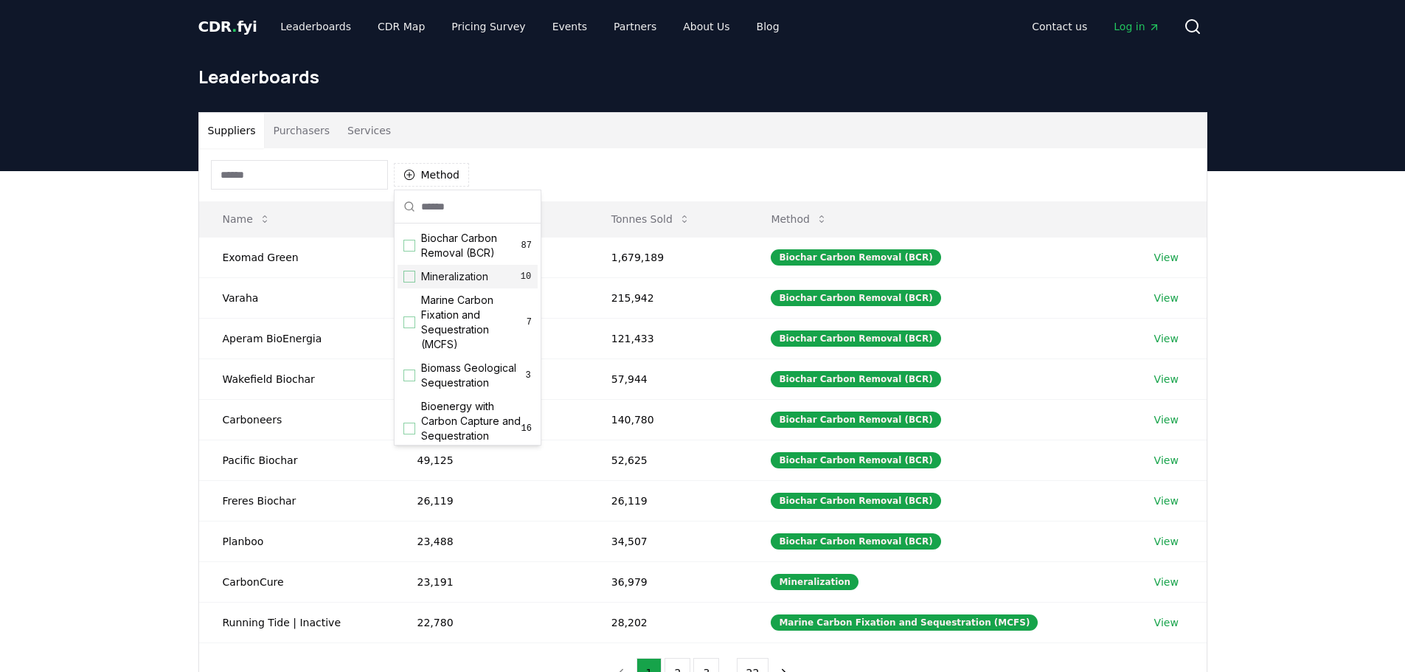 The width and height of the screenshot is (1405, 672). Describe the element at coordinates (667, 622) in the screenshot. I see `td: 28,202` at that location.